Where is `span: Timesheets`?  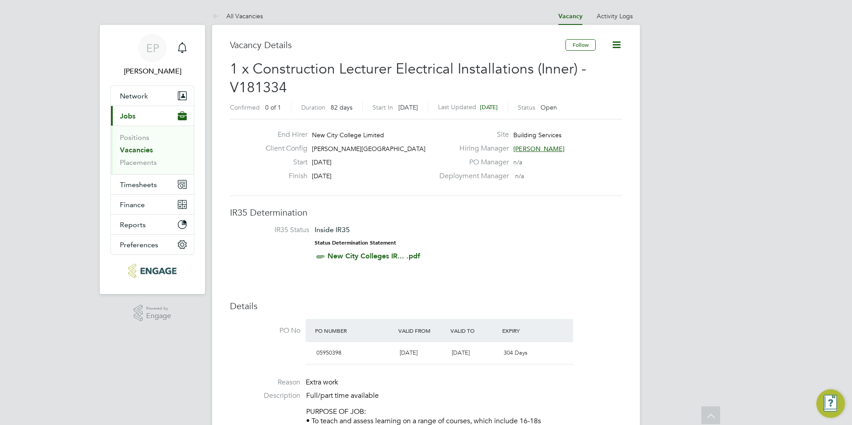
span: Timesheets is located at coordinates (138, 184).